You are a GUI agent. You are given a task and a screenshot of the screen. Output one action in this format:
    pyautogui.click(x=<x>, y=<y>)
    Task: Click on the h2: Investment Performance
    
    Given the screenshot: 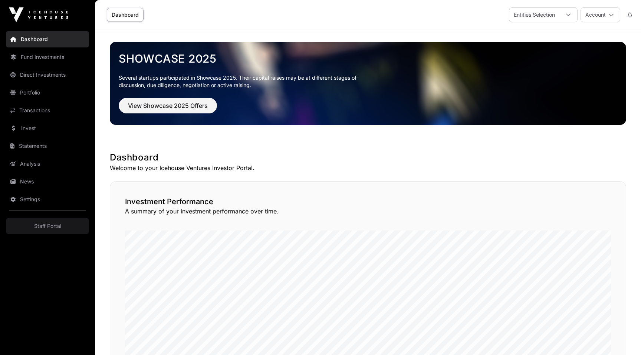 What is the action you would take?
    pyautogui.click(x=368, y=202)
    